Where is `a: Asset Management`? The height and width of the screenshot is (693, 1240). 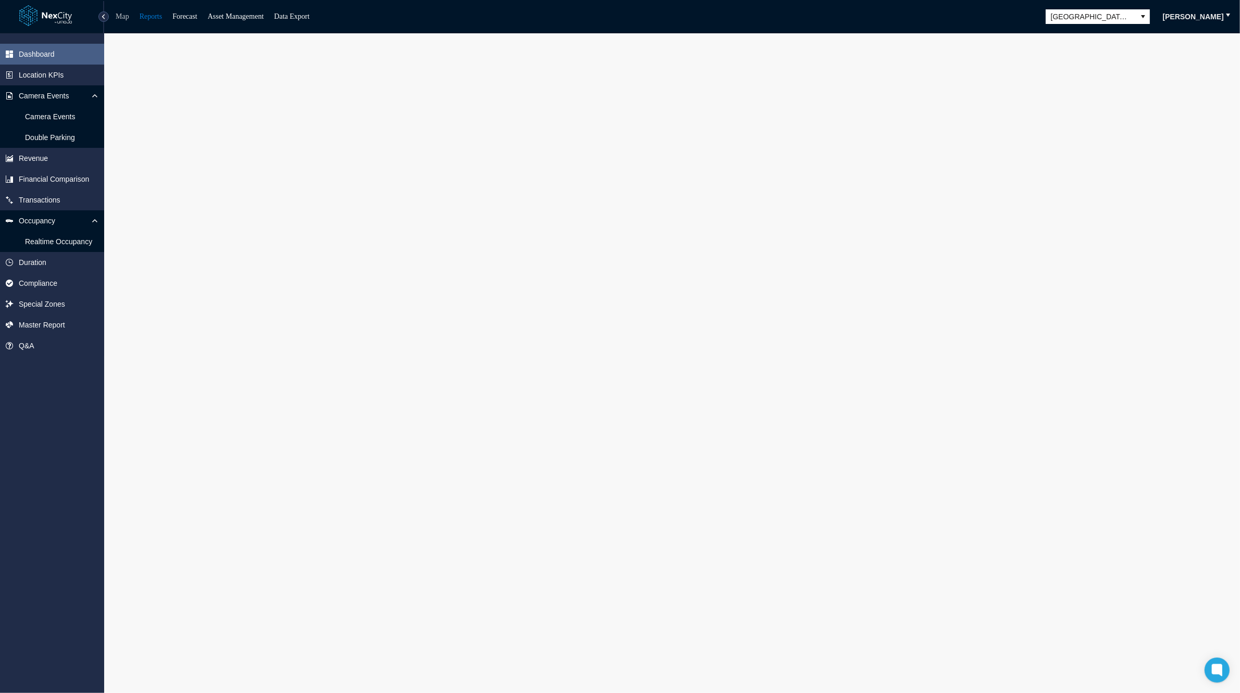
a: Asset Management is located at coordinates (236, 16).